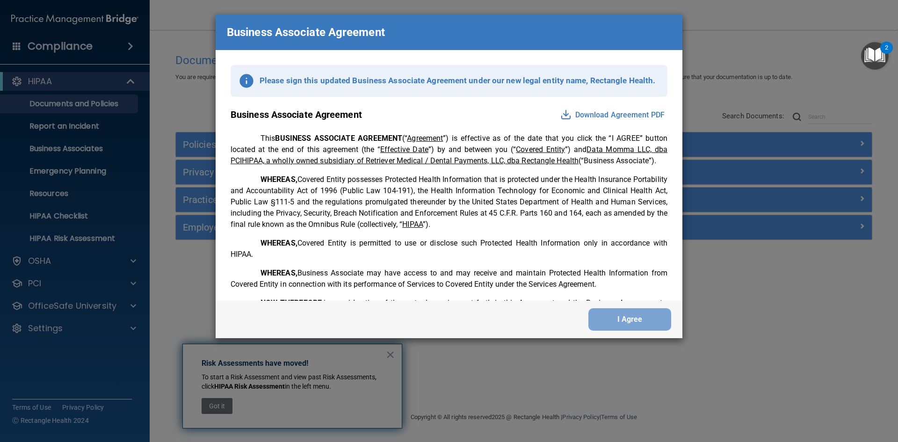 This screenshot has height=442, width=898. I want to click on p: Please sign this updated Business Associate Agreement under our new legal entity name, Rectangle ..., so click(458, 80).